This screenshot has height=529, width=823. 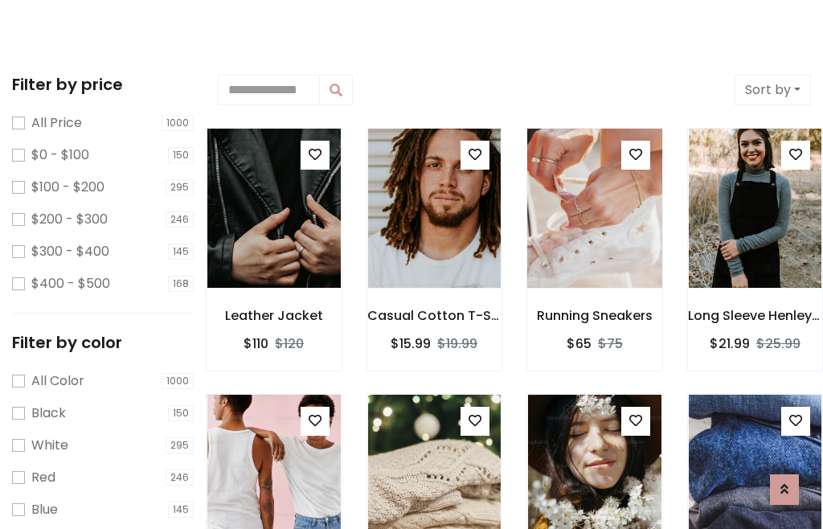 I want to click on h6: $21.99, so click(x=729, y=343).